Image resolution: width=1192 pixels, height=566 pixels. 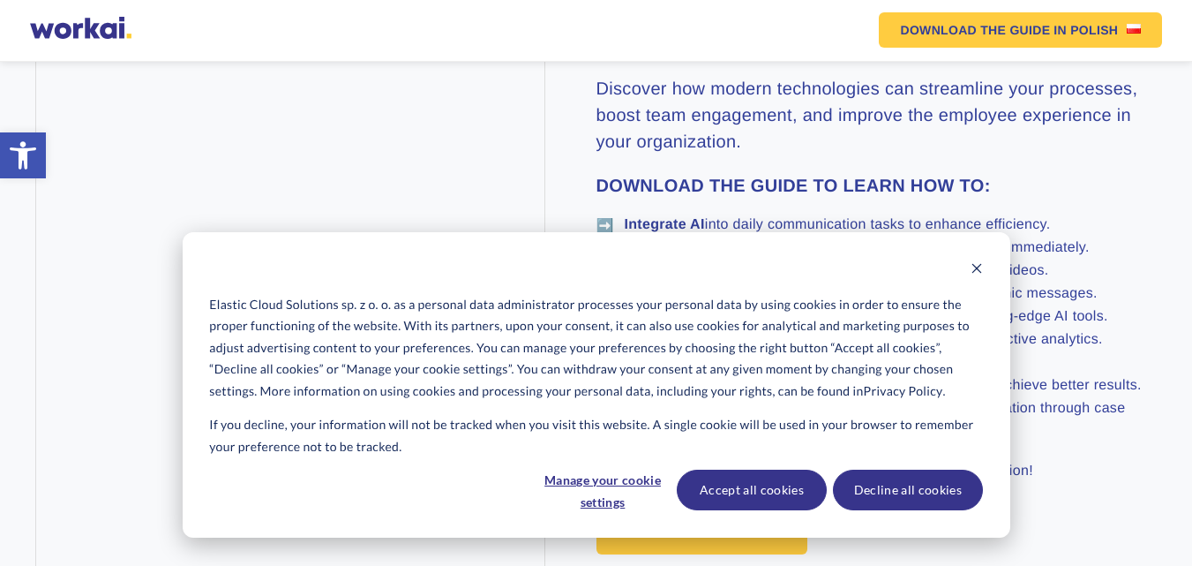 I want to click on em: DOWNLOAD THE GUIDE, so click(x=975, y=30).